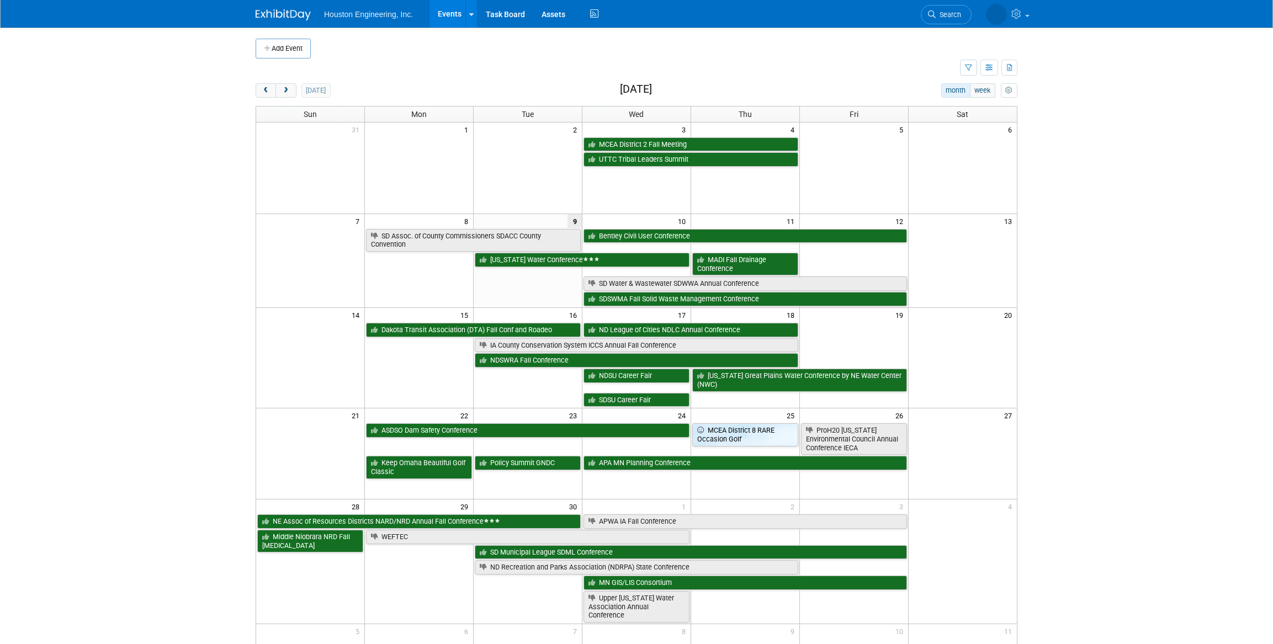 The height and width of the screenshot is (644, 1273). Describe the element at coordinates (955, 91) in the screenshot. I see `button: month` at that location.